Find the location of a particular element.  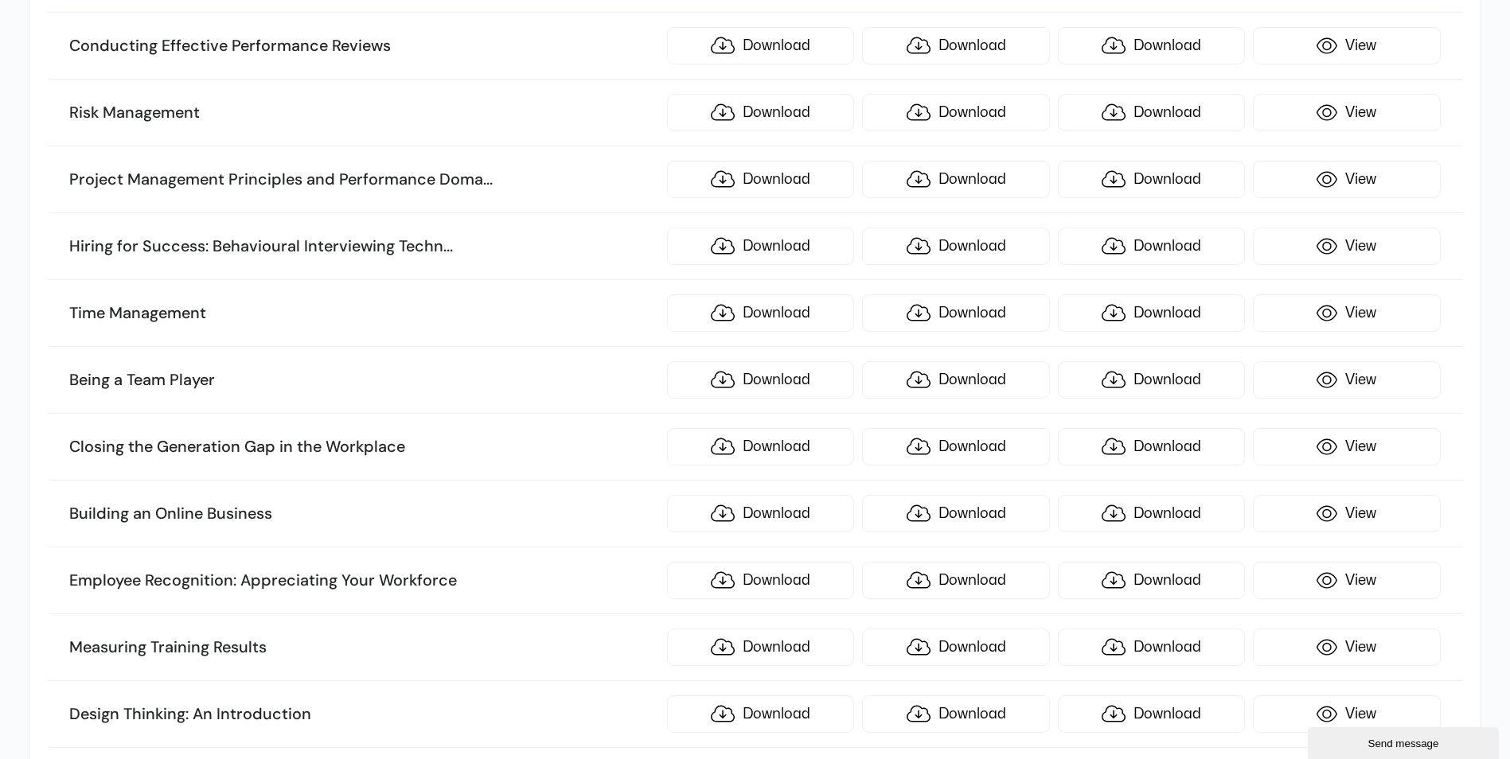

h3: Time Management is located at coordinates (364, 314).